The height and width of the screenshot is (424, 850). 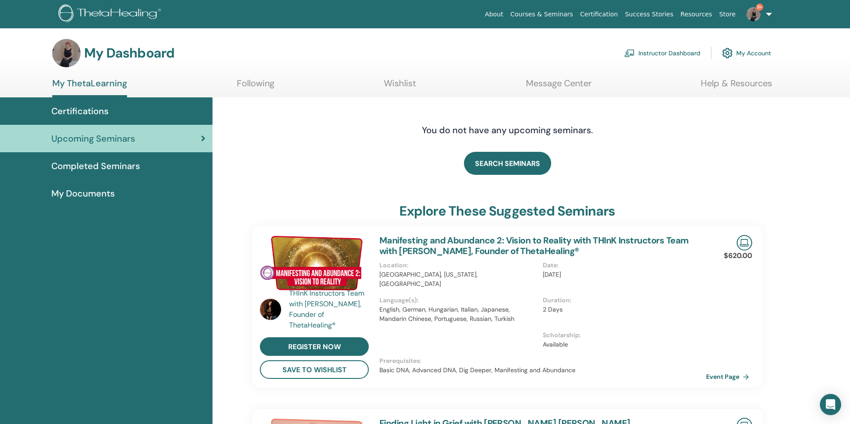 What do you see at coordinates (458, 314) in the screenshot?
I see `p: English, German, Hungarian, Italian, Japanese, Mandarin Chinese, Portuguese, Russian, Turkish` at bounding box center [458, 314].